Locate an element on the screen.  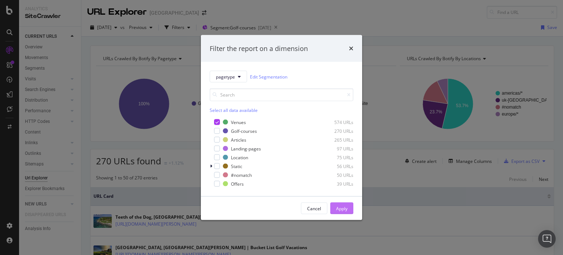
span: pagetype is located at coordinates (226, 76).